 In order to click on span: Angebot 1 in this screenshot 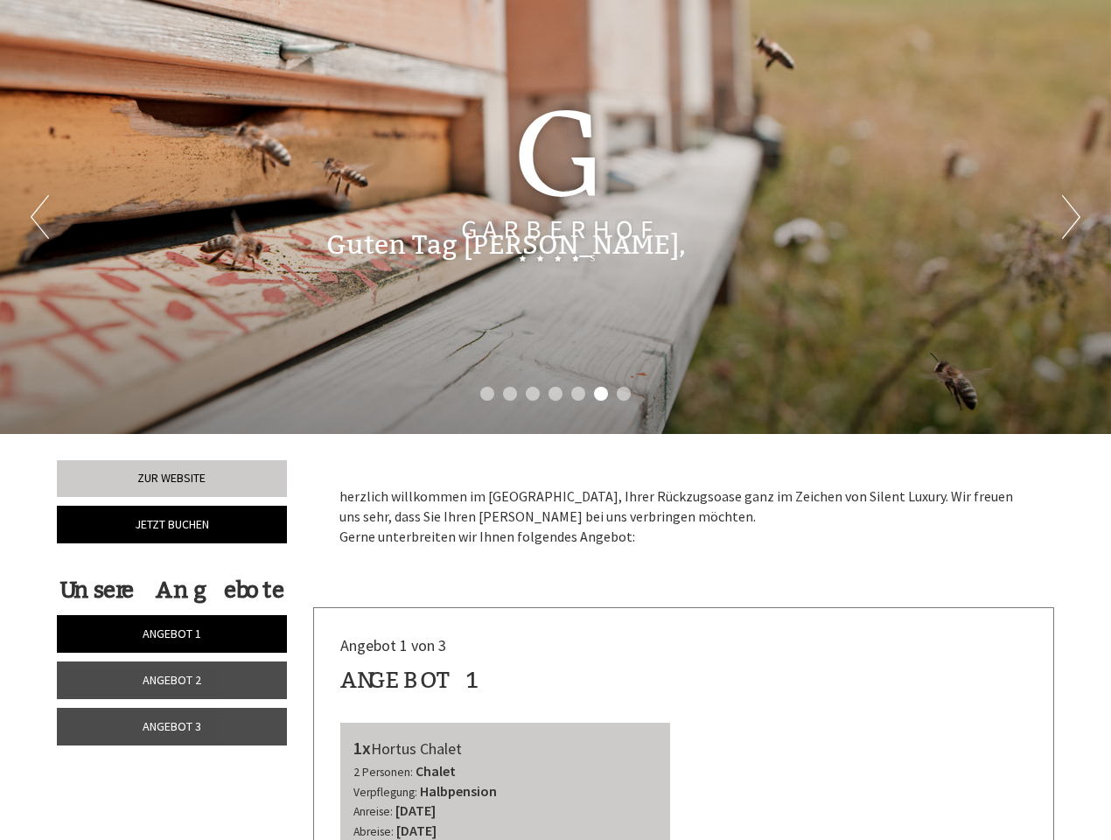, I will do `click(171, 633)`.